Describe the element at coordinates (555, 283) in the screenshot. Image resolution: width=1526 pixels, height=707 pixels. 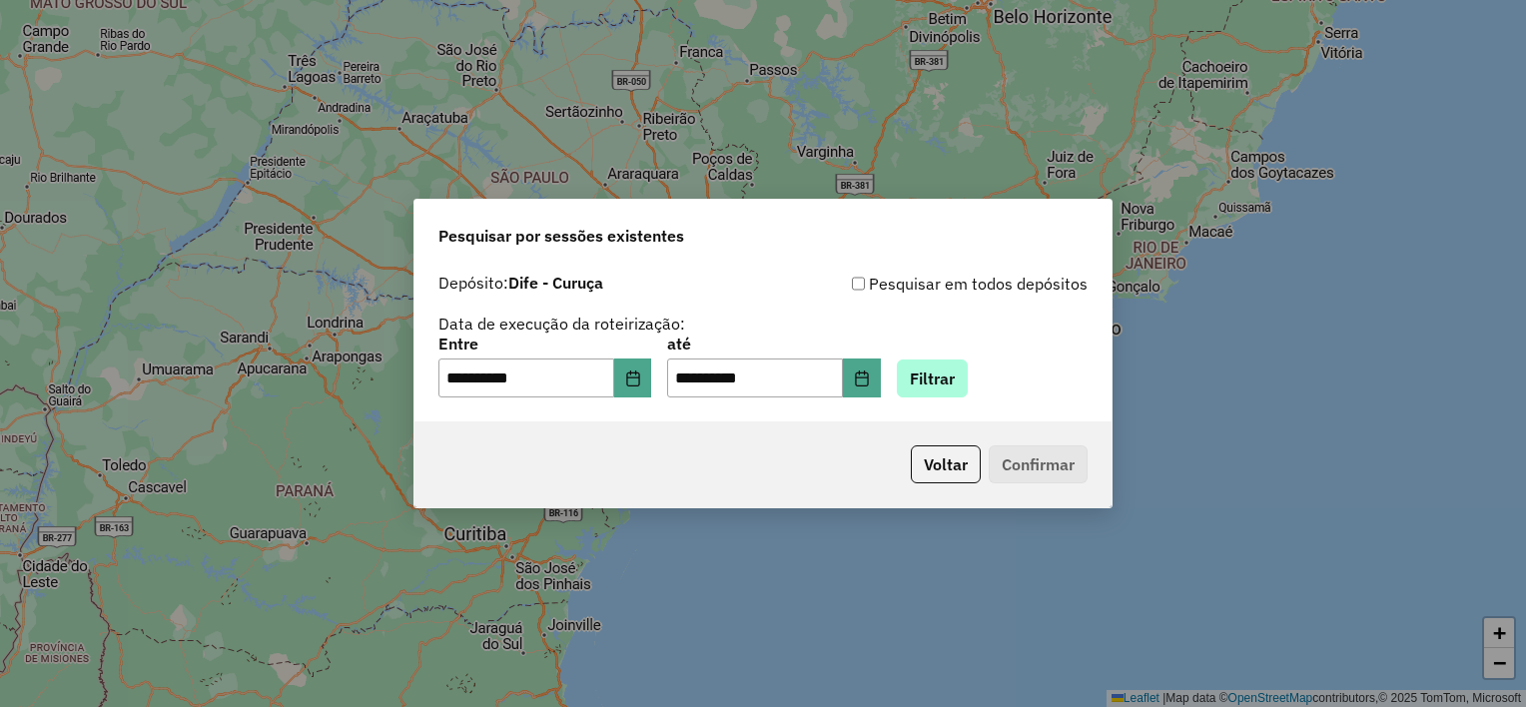
I see `strong: Dife - Curuça` at that location.